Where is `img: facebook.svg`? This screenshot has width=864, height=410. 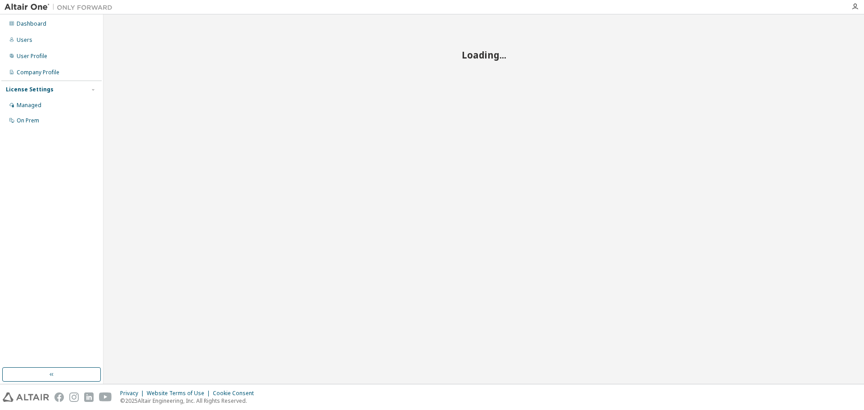 img: facebook.svg is located at coordinates (59, 397).